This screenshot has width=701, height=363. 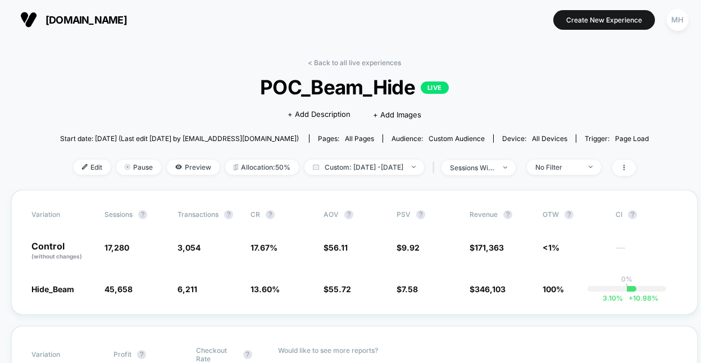 I want to click on button: MH, so click(x=677, y=20).